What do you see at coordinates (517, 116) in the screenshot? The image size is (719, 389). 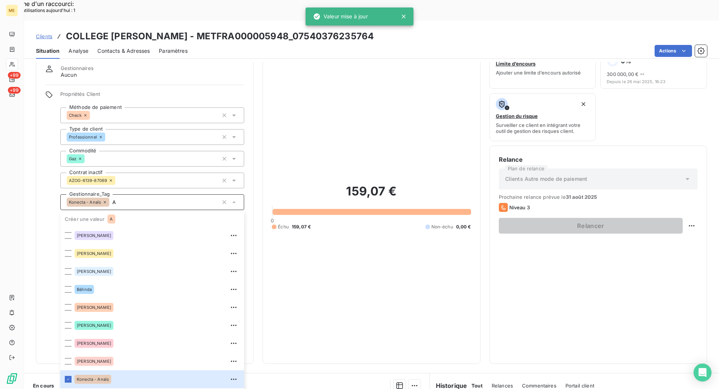 I see `span: Gestion du risque` at bounding box center [517, 116].